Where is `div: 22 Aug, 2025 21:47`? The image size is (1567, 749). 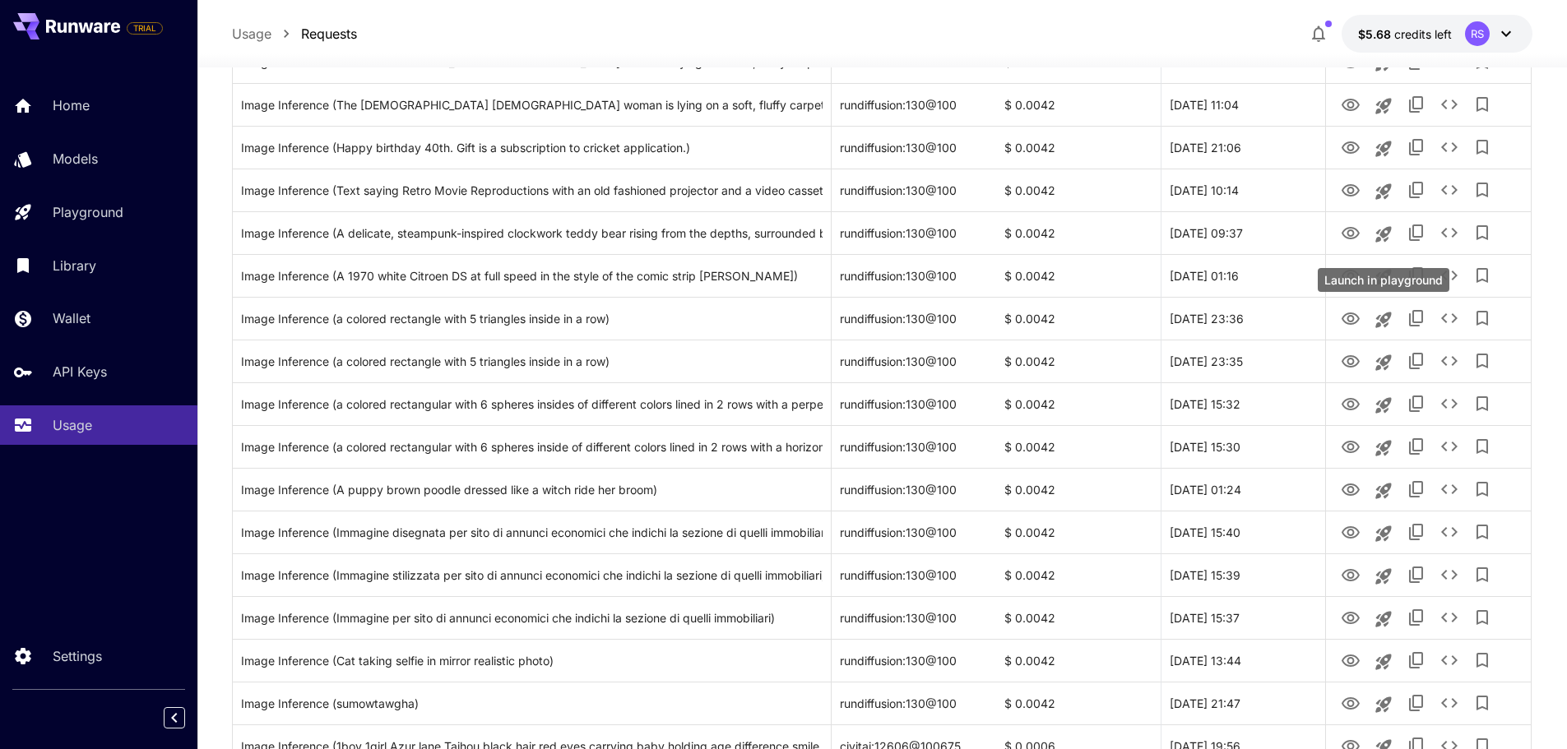 div: 22 Aug, 2025 21:47 is located at coordinates (1243, 703).